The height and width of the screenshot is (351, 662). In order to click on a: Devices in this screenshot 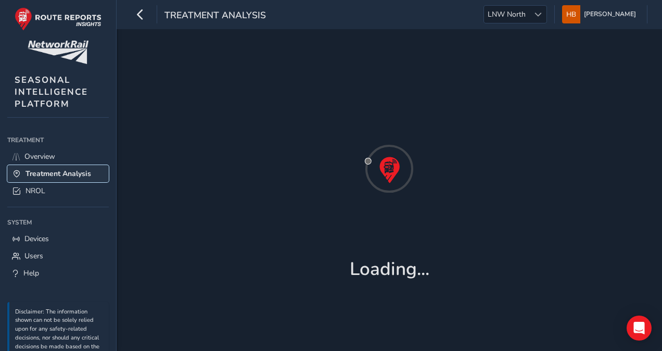, I will do `click(58, 238)`.